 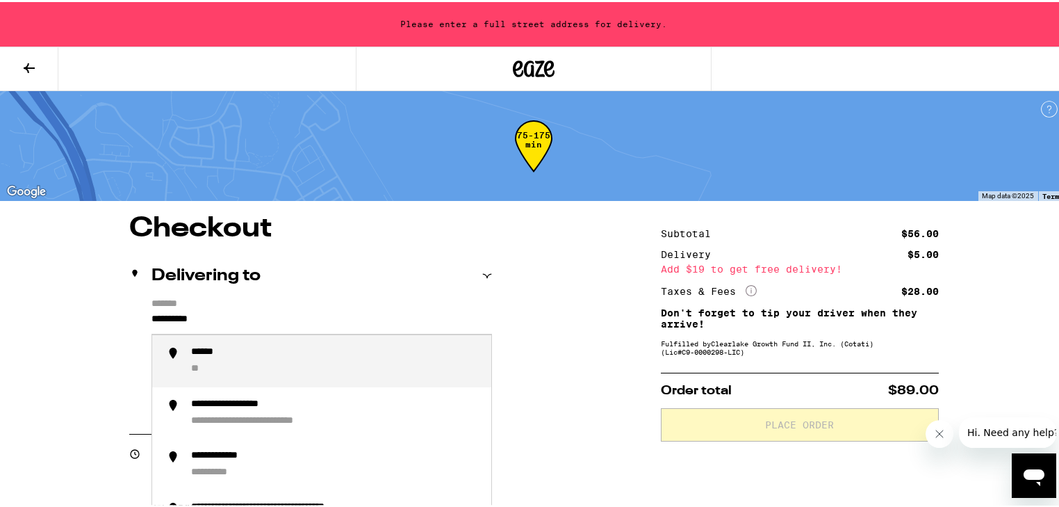 I want to click on span: Map data ©2025, so click(x=1008, y=193).